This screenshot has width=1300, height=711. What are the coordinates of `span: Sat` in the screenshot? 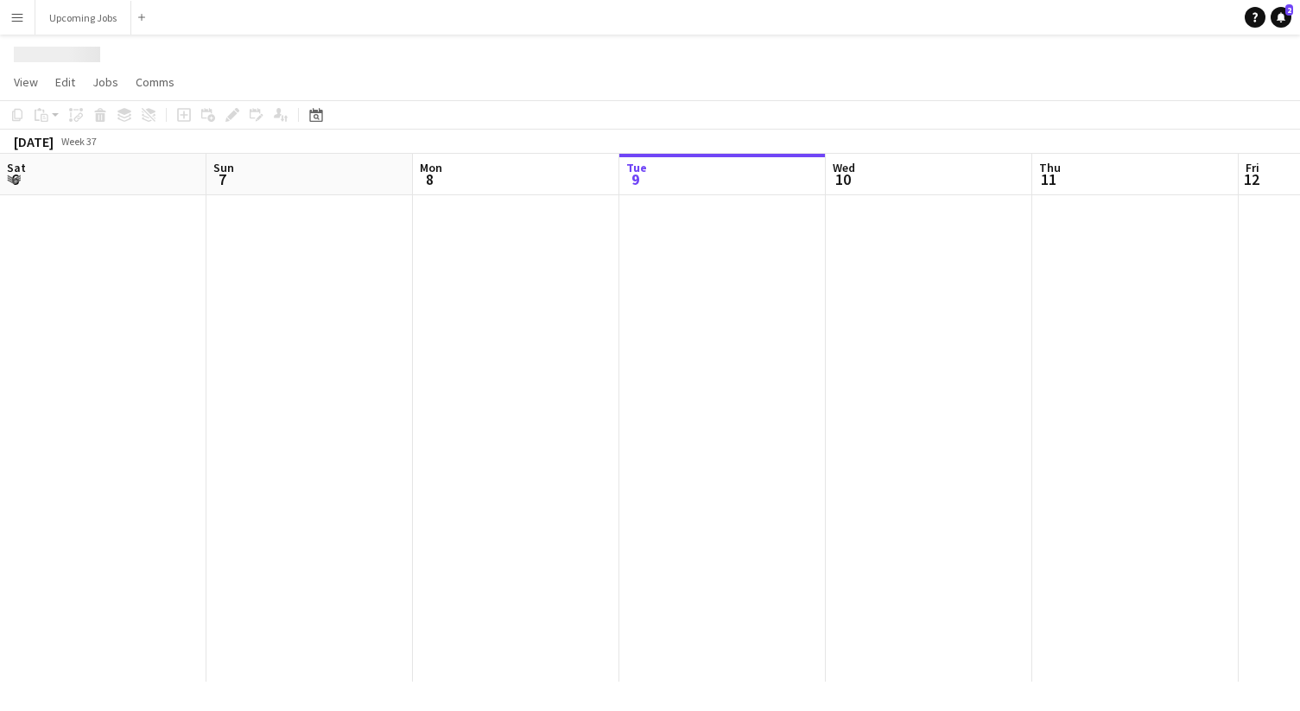 It's located at (16, 168).